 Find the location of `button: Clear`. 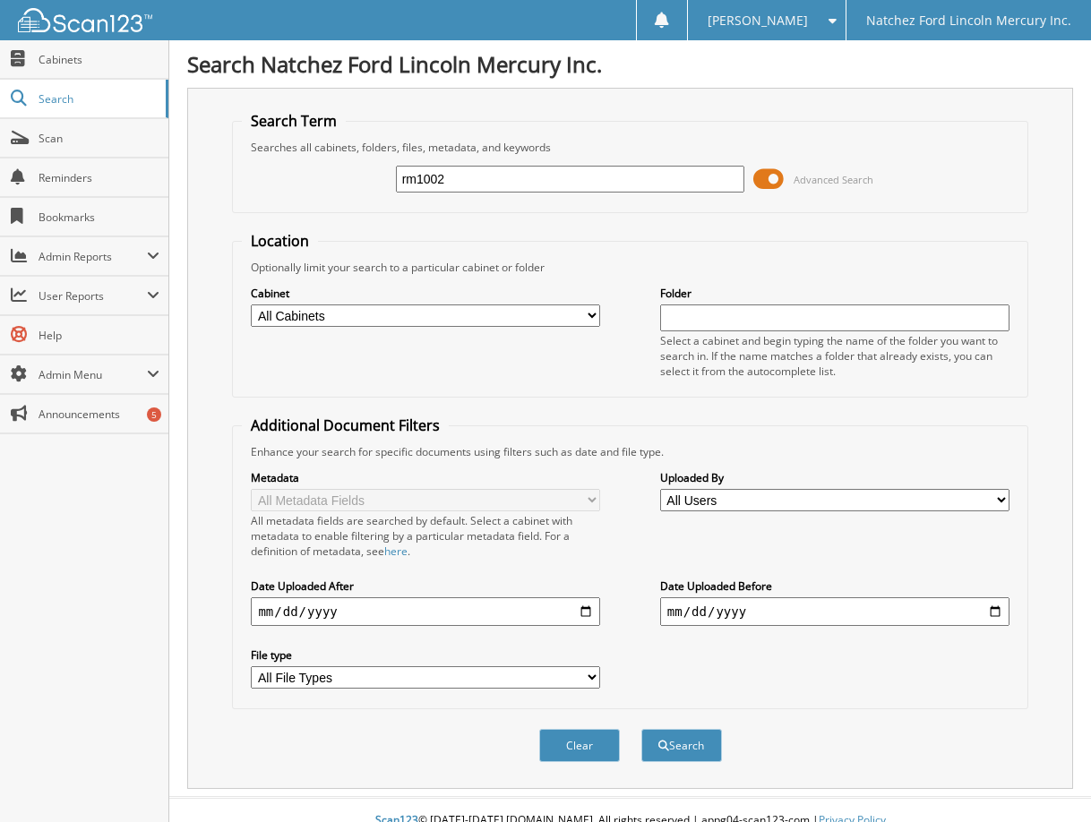

button: Clear is located at coordinates (580, 745).